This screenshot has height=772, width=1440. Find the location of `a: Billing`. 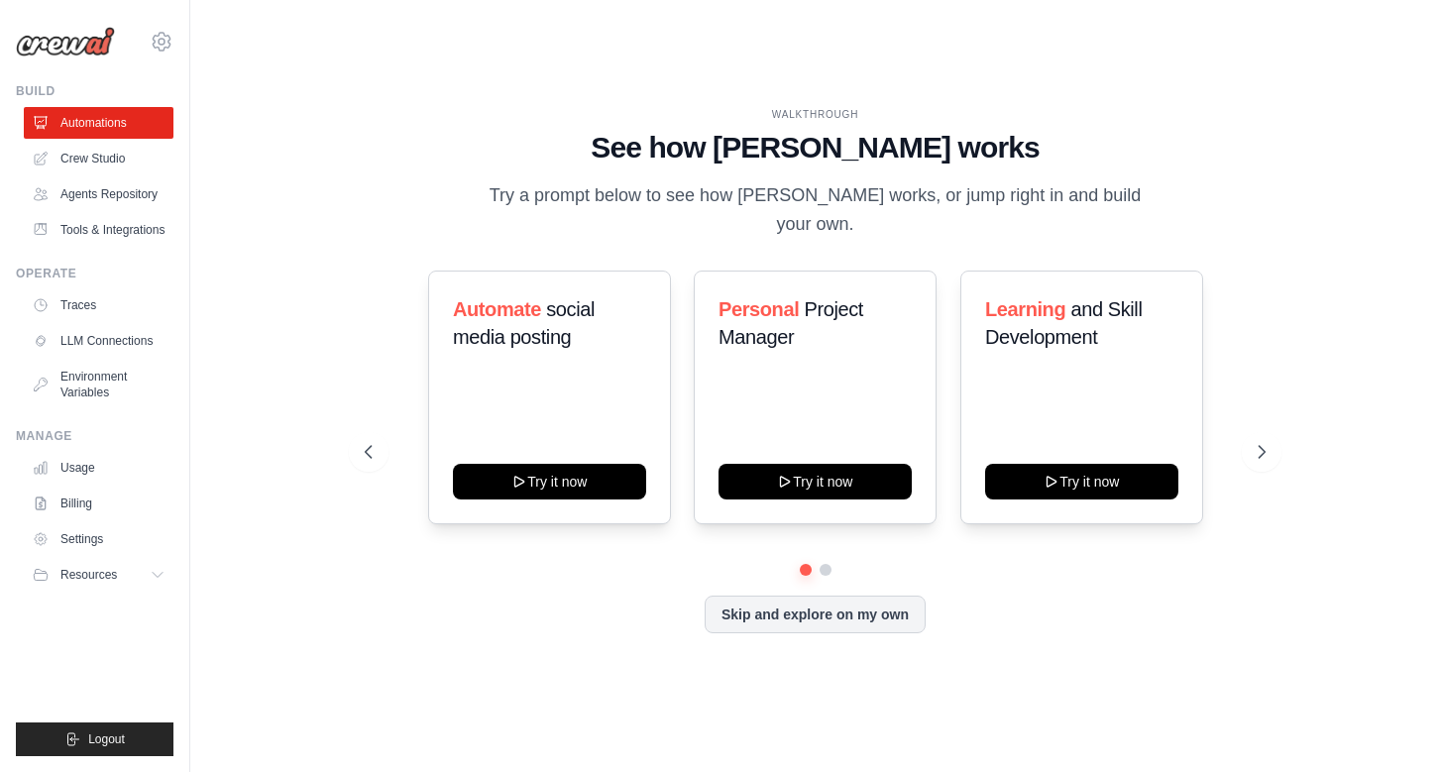

a: Billing is located at coordinates (98, 503).